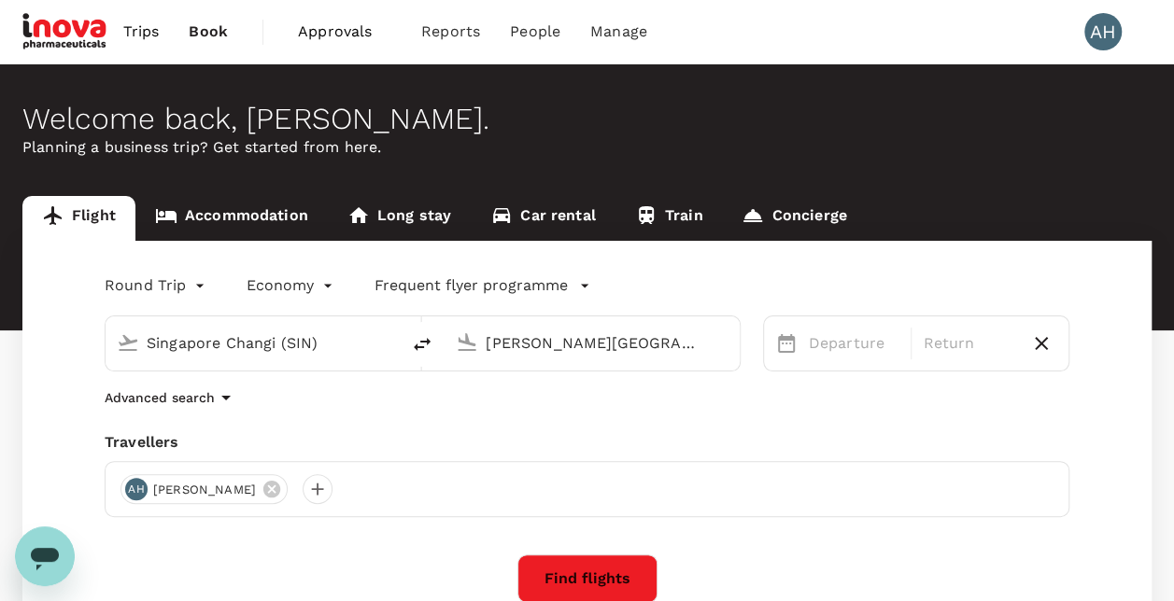  I want to click on a: Long stay, so click(399, 219).